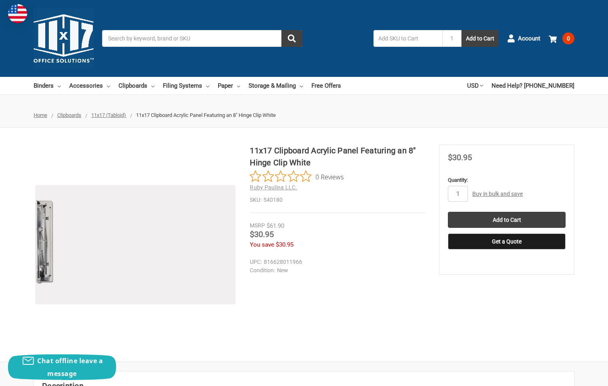 This screenshot has width=608, height=386. Describe the element at coordinates (336, 270) in the screenshot. I see `dd: New` at that location.